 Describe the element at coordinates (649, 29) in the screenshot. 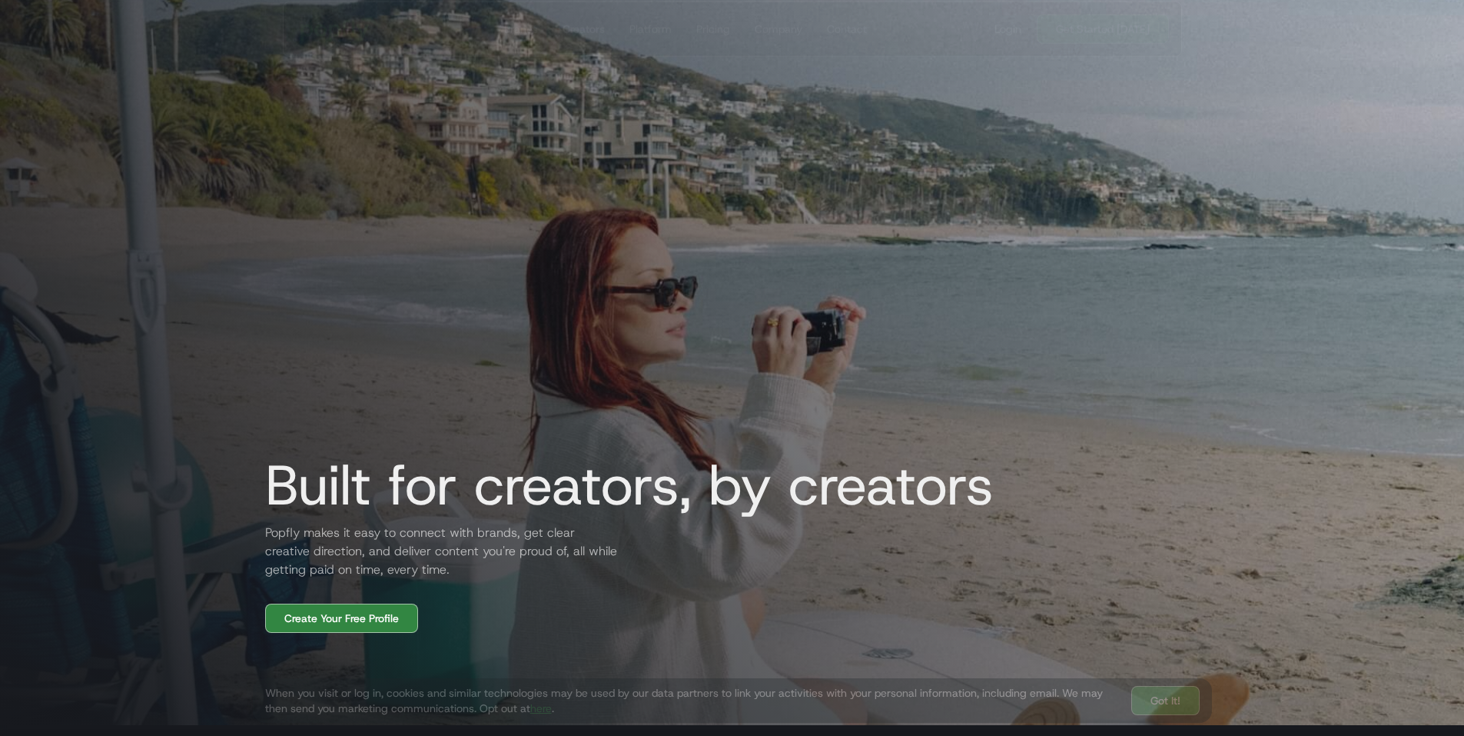

I see `a: Platform` at that location.